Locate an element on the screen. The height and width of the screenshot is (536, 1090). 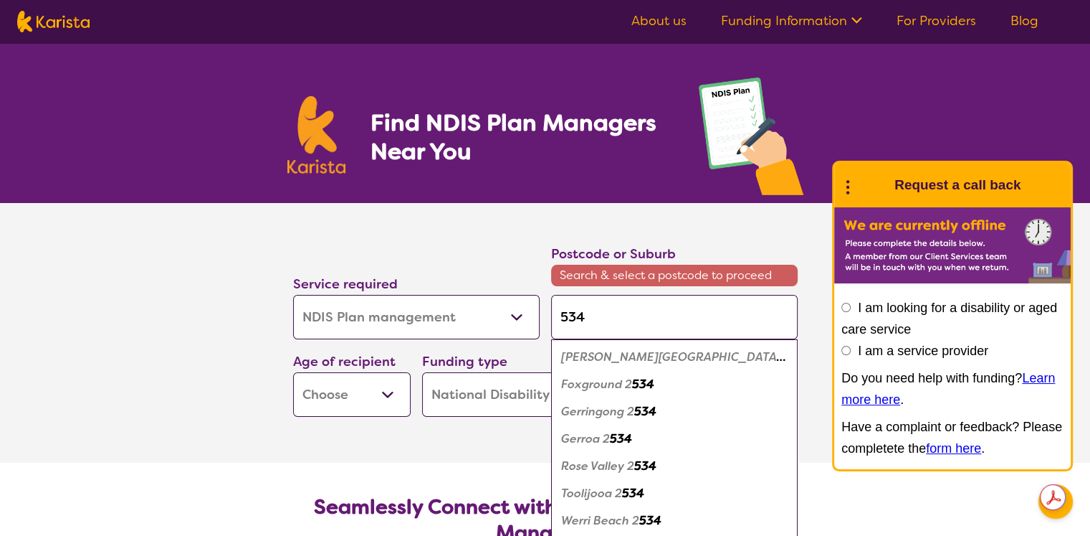
a: Blog is located at coordinates (1024, 21).